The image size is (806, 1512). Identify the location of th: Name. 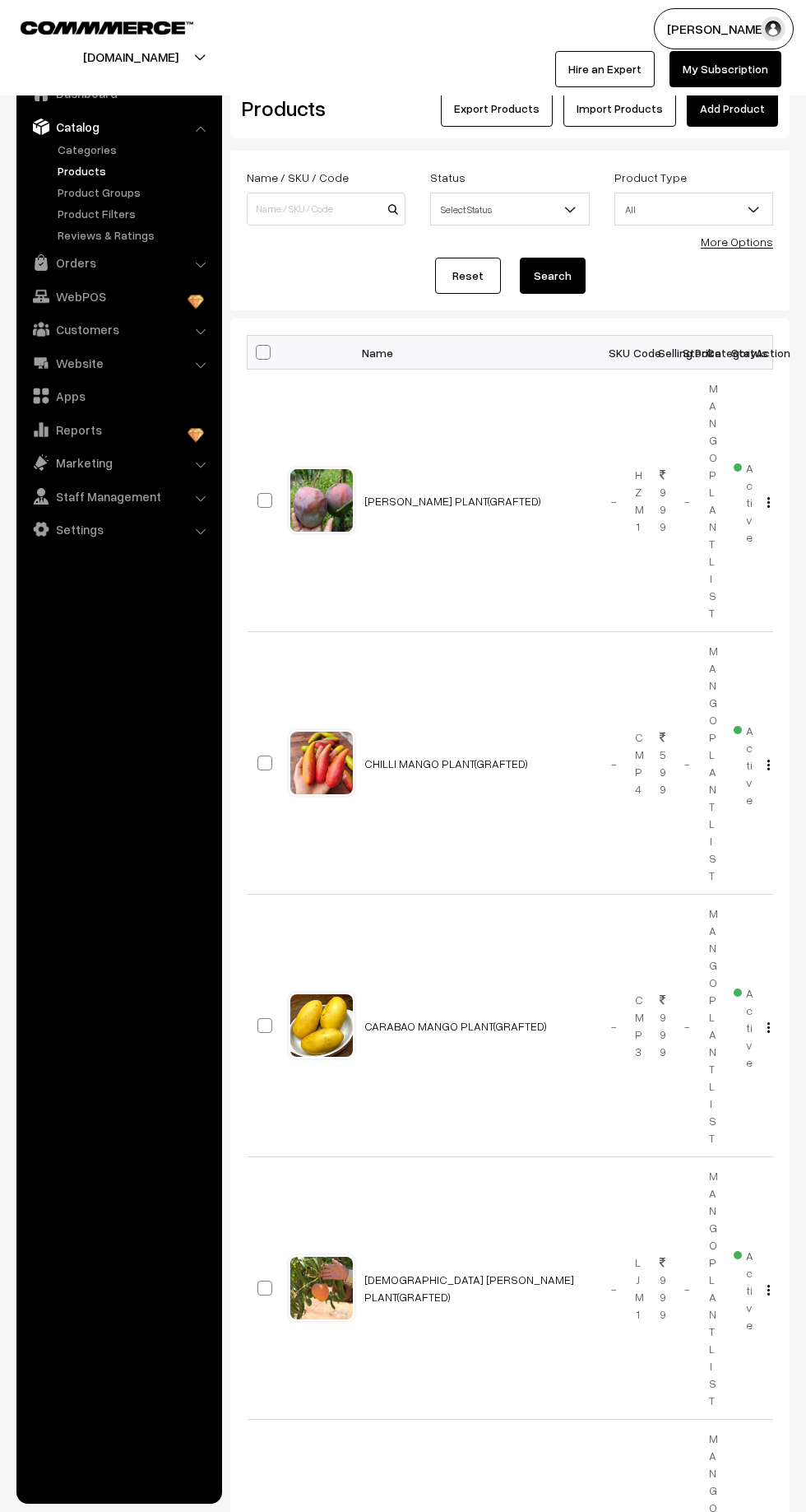
(478, 352).